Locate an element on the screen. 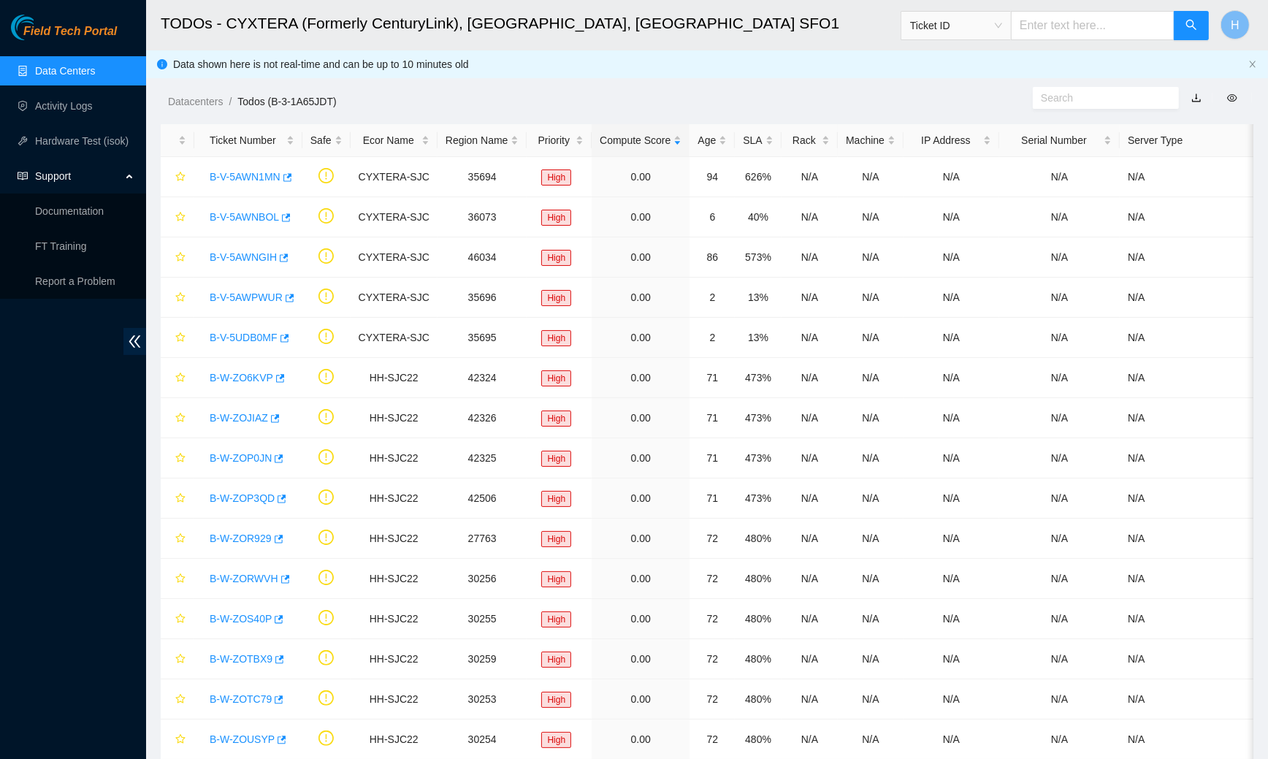 The width and height of the screenshot is (1268, 759). span: search is located at coordinates (1191, 26).